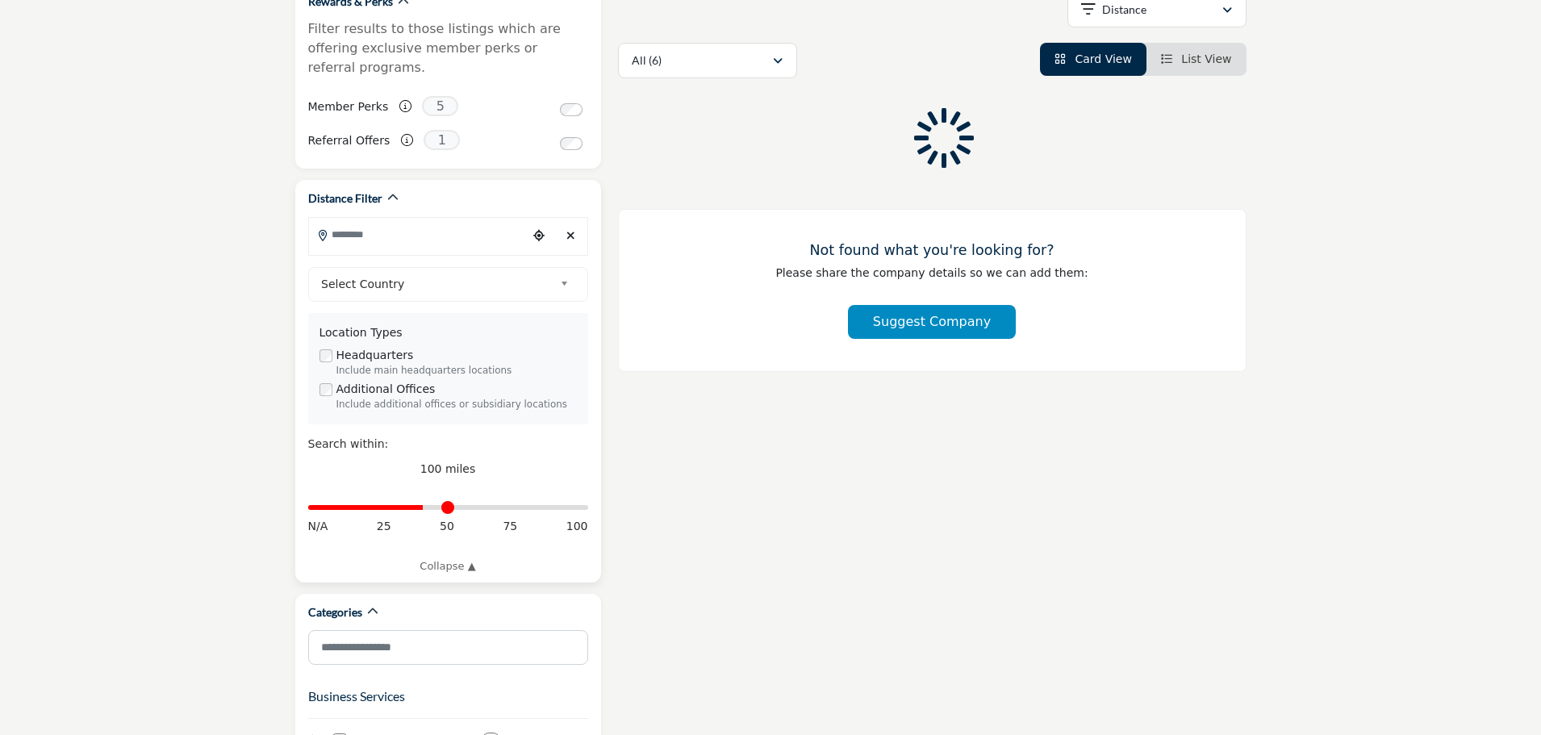  What do you see at coordinates (457, 371) in the screenshot?
I see `div: Include main headquarters locations` at bounding box center [457, 371].